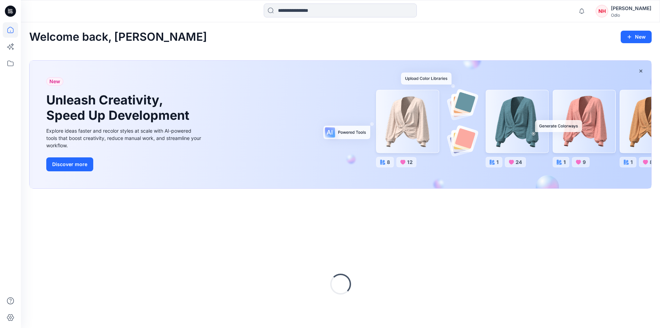 The width and height of the screenshot is (660, 328). What do you see at coordinates (602, 11) in the screenshot?
I see `div: NH` at bounding box center [602, 11].